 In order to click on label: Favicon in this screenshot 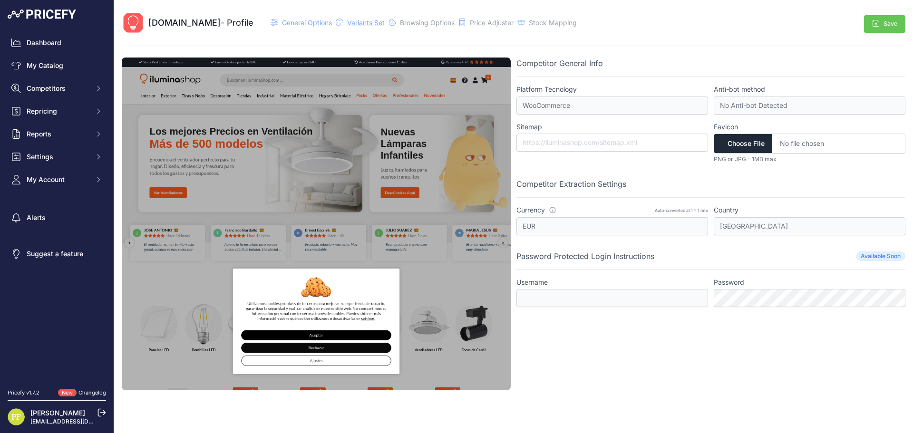, I will do `click(810, 127)`.